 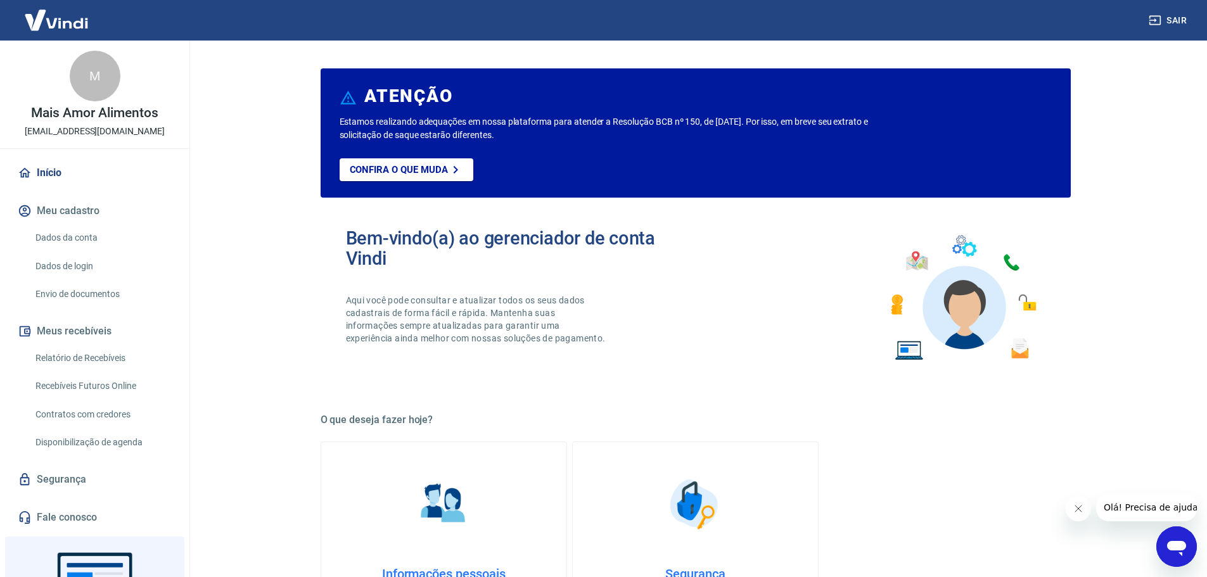 I want to click on a: Envio de documentos, so click(x=102, y=294).